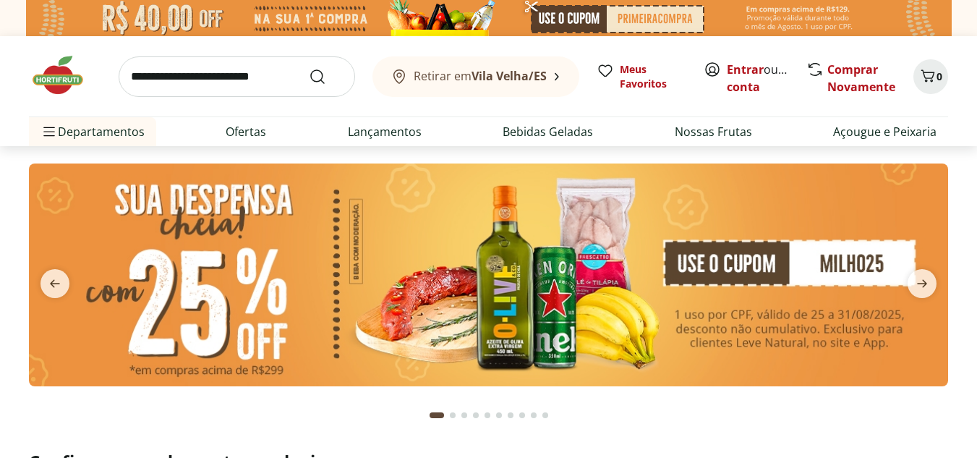 Image resolution: width=977 pixels, height=458 pixels. Describe the element at coordinates (861, 78) in the screenshot. I see `a: Comprar Novamente` at that location.